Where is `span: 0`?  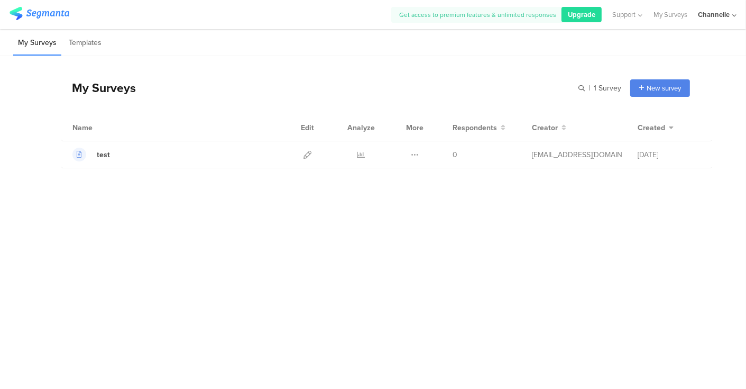 span: 0 is located at coordinates (455, 154).